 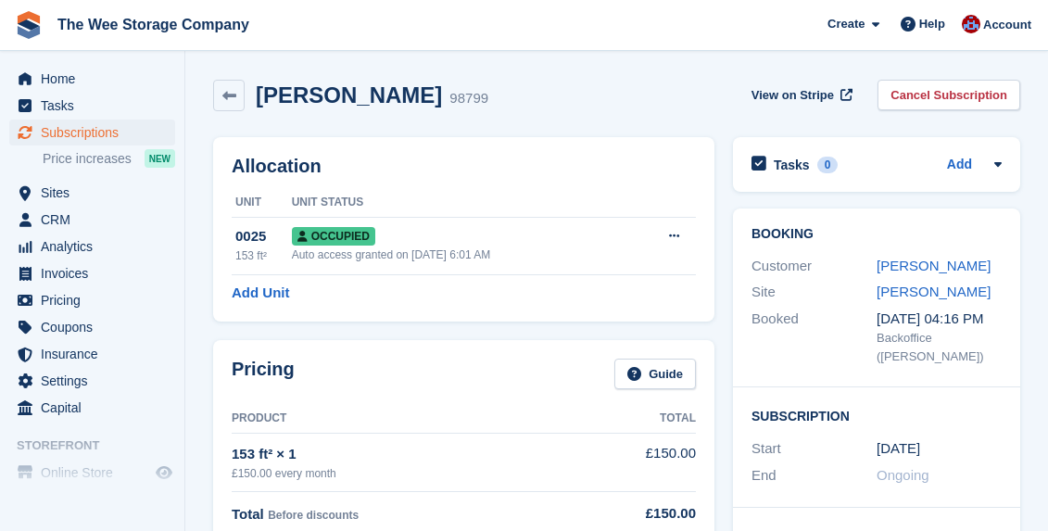 I want to click on span: Analytics, so click(x=96, y=247).